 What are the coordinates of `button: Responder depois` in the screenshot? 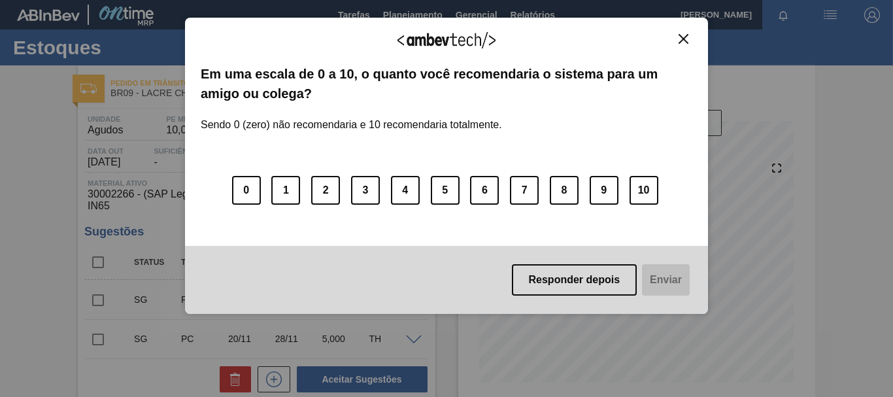 It's located at (574, 280).